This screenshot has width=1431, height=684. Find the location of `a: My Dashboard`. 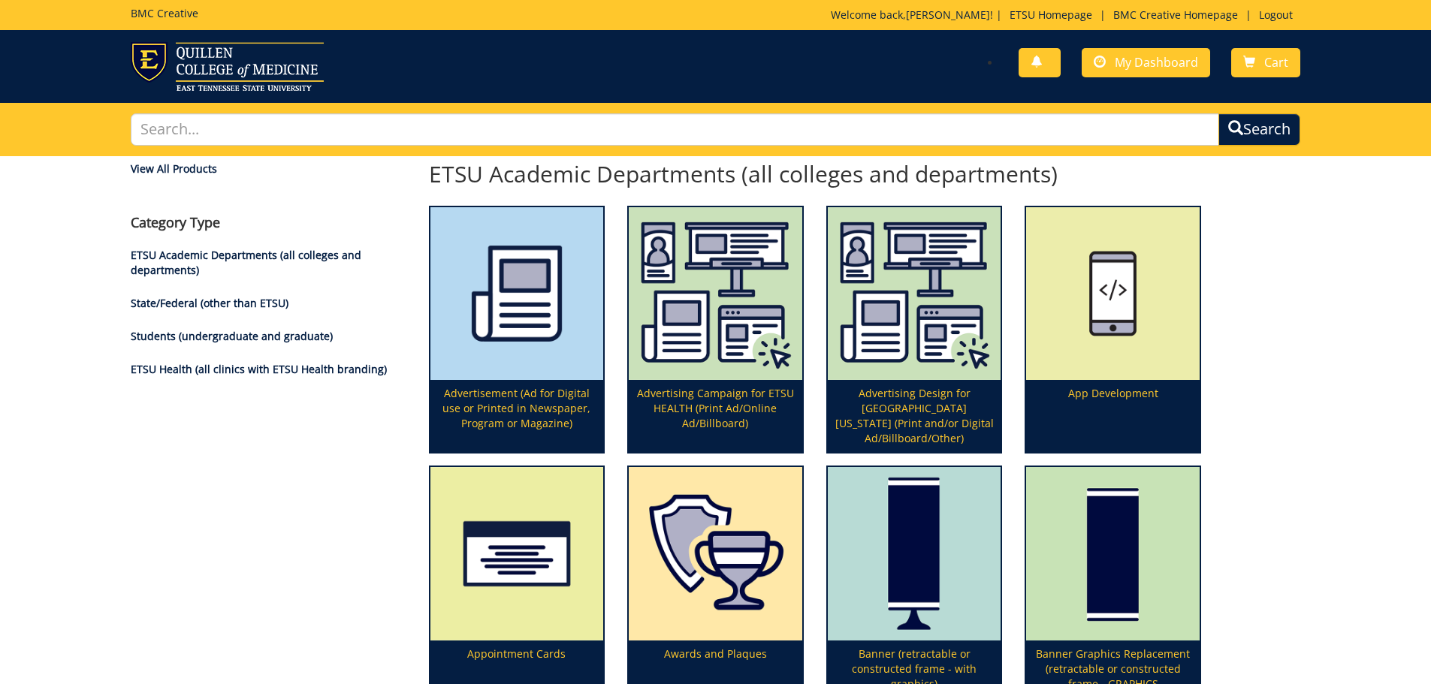

a: My Dashboard is located at coordinates (1145, 62).